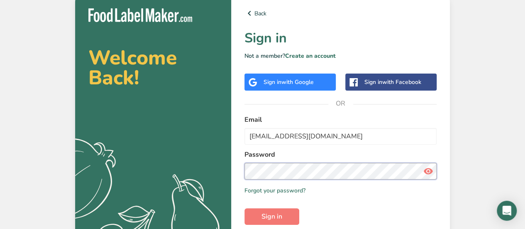  Describe the element at coordinates (272, 216) in the screenshot. I see `button: Sign in` at that location.